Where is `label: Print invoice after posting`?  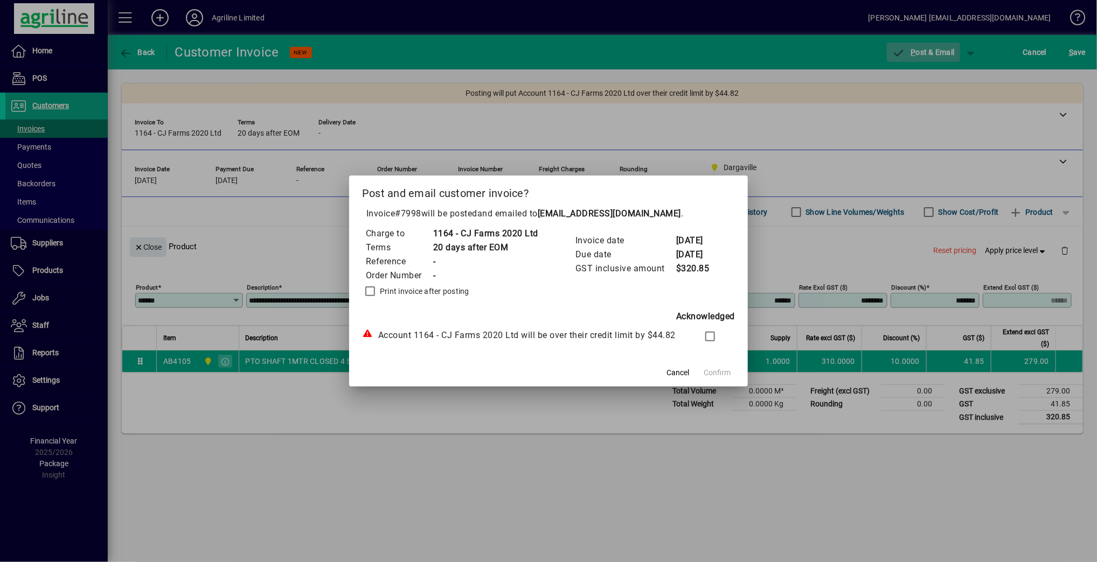 label: Print invoice after posting is located at coordinates (423, 291).